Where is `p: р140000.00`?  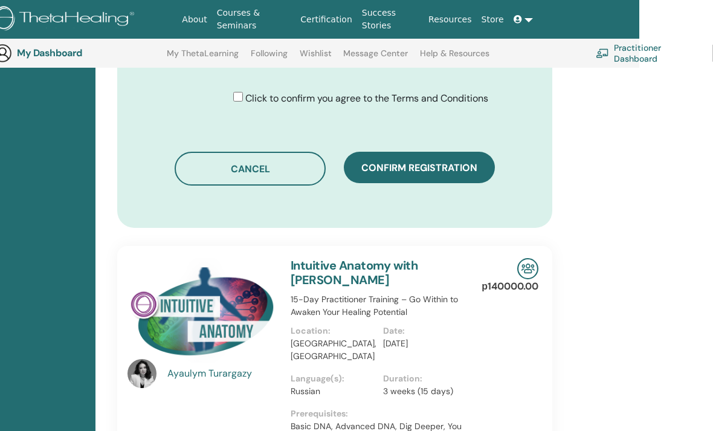 p: р140000.00 is located at coordinates (511, 287).